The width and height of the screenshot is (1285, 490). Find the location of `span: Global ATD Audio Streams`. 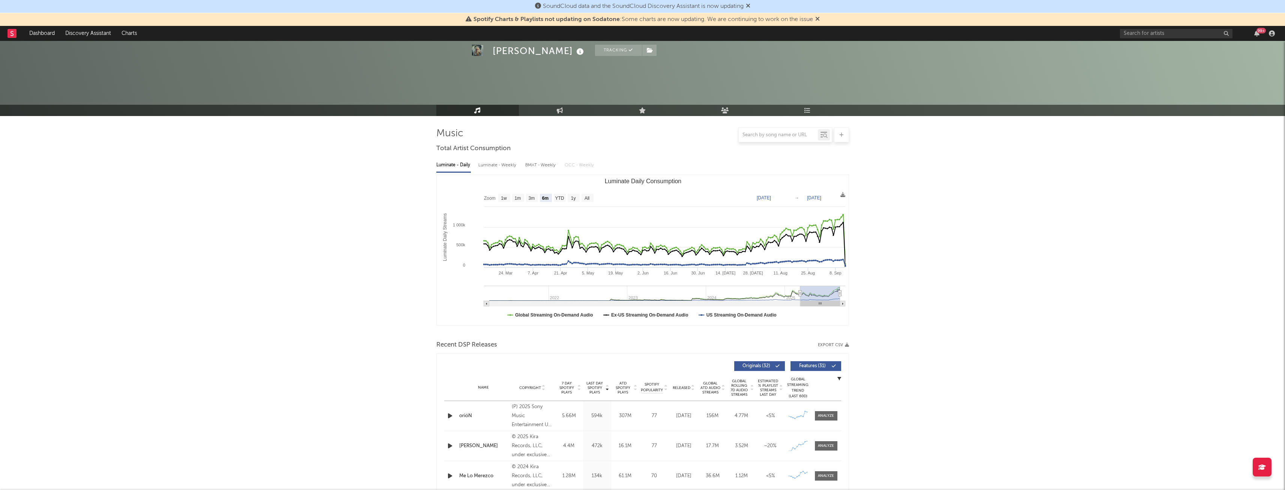

span: Global ATD Audio Streams is located at coordinates (710, 388).